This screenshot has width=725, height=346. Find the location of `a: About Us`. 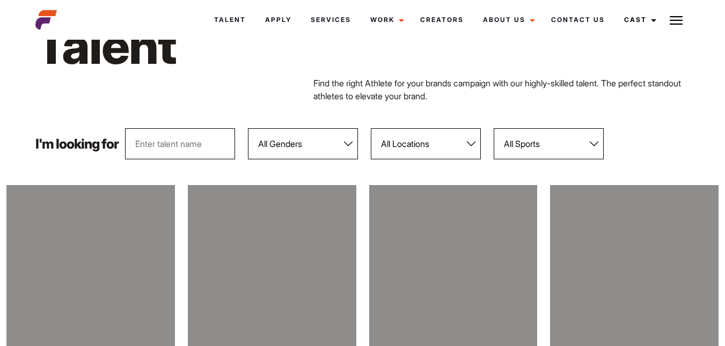

a: About Us is located at coordinates (507, 20).